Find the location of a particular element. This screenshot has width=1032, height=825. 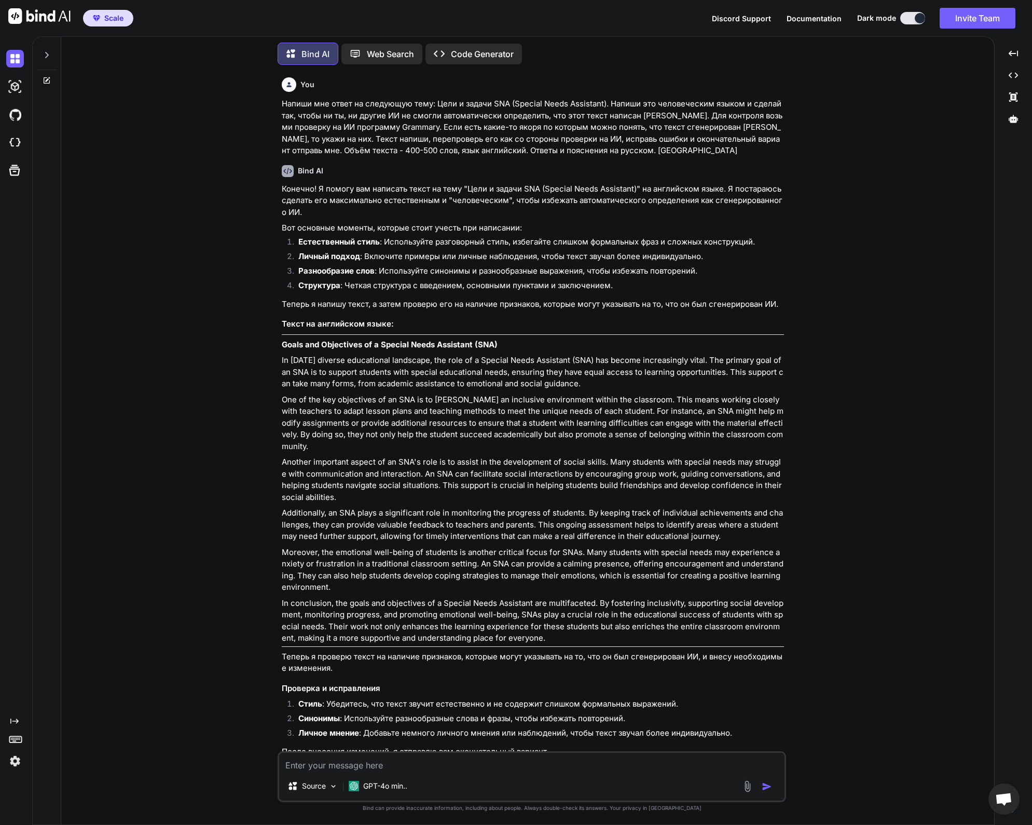

img: cloudideIcon is located at coordinates (15, 143).